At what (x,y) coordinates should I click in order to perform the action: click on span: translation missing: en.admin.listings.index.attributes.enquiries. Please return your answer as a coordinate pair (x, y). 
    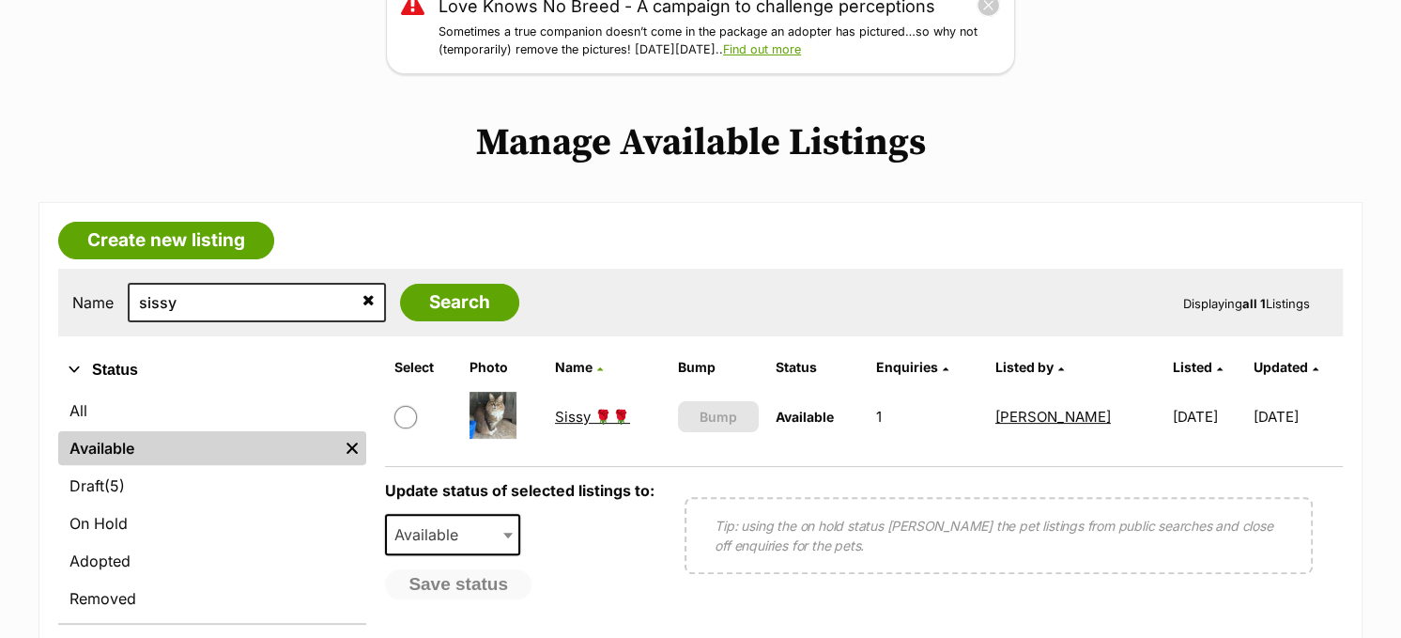
    Looking at the image, I should click on (907, 366).